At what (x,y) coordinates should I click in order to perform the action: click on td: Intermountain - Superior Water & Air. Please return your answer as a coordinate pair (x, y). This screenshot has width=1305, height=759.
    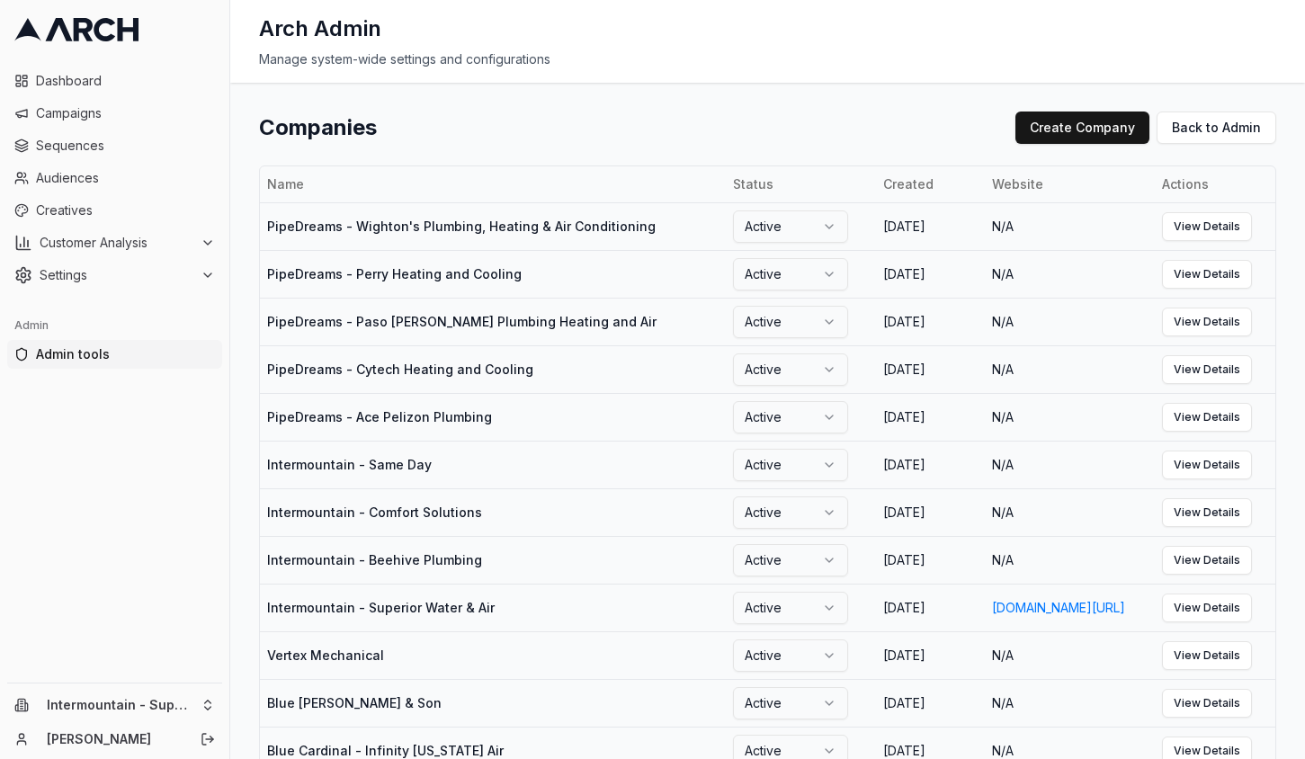
    Looking at the image, I should click on (493, 607).